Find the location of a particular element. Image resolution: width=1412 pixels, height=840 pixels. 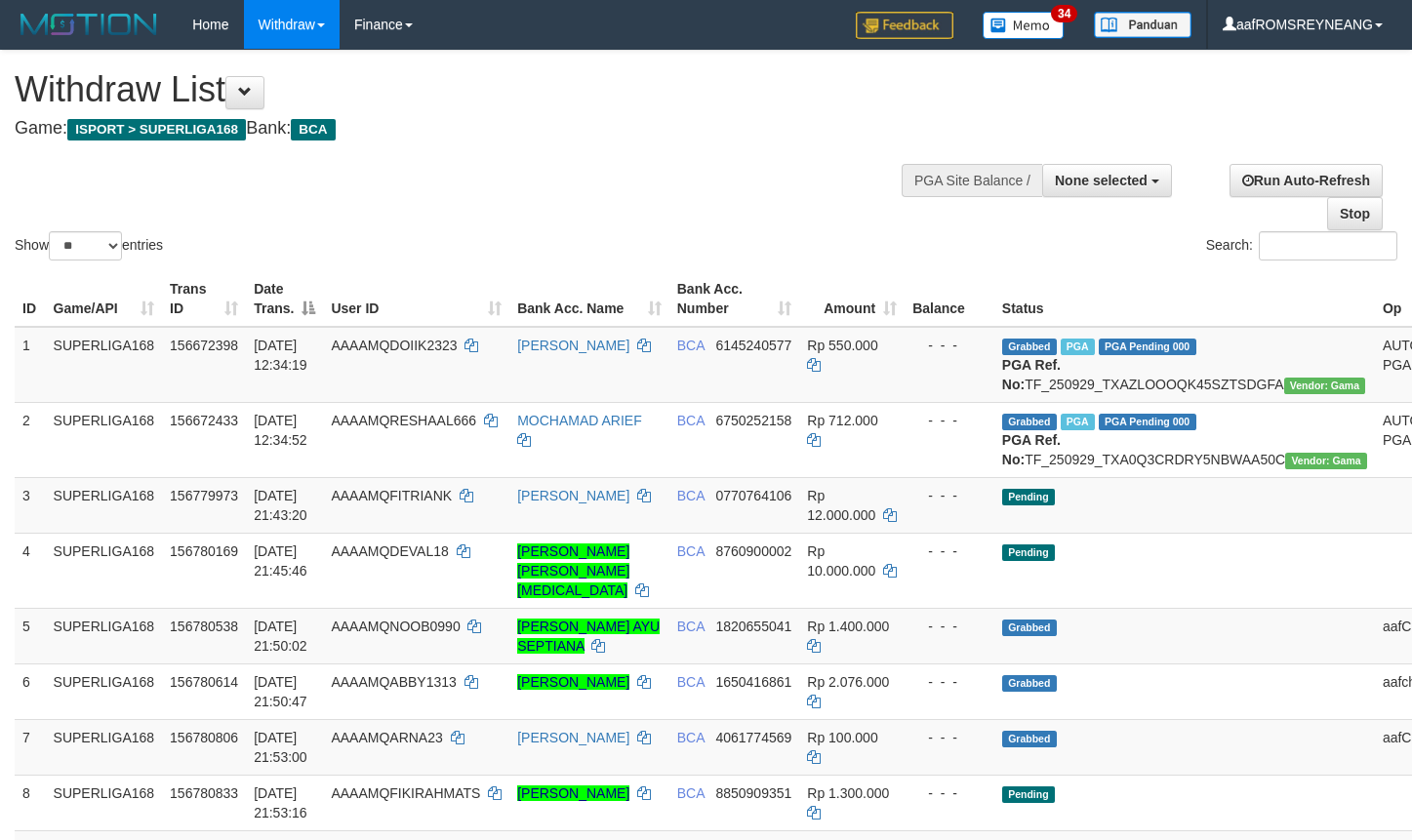

th: Trans ID: activate to sort column ascending is located at coordinates (204, 299).